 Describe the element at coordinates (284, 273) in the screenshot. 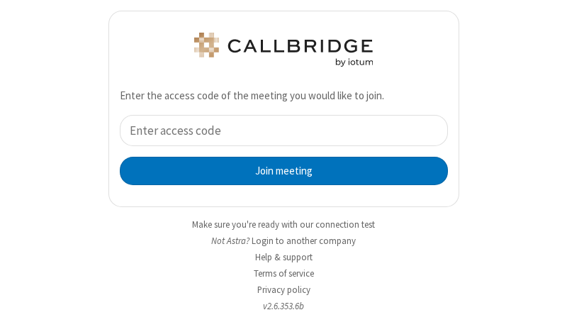

I see `a: Terms of service` at that location.